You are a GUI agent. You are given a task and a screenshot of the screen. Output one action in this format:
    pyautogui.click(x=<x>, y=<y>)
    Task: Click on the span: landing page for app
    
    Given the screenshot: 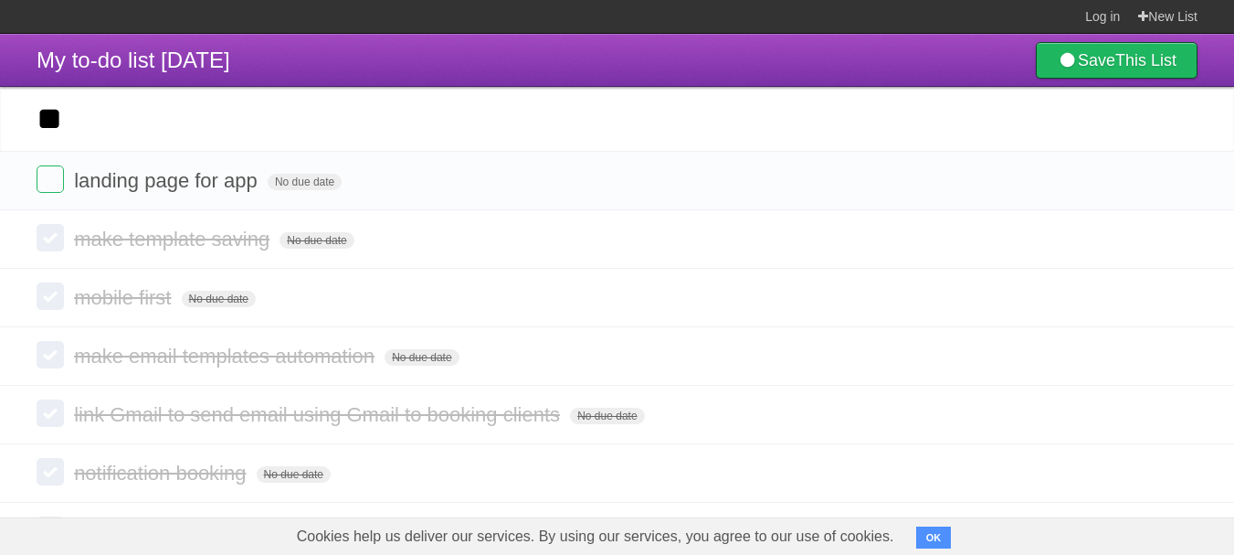 What is the action you would take?
    pyautogui.click(x=168, y=180)
    